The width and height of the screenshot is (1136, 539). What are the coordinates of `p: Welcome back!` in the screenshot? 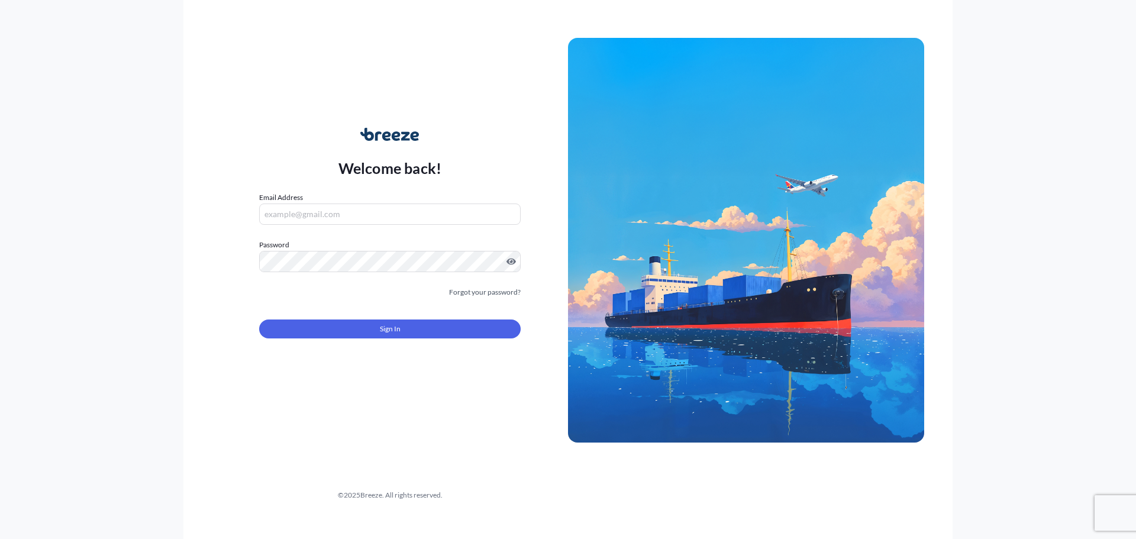 It's located at (390, 168).